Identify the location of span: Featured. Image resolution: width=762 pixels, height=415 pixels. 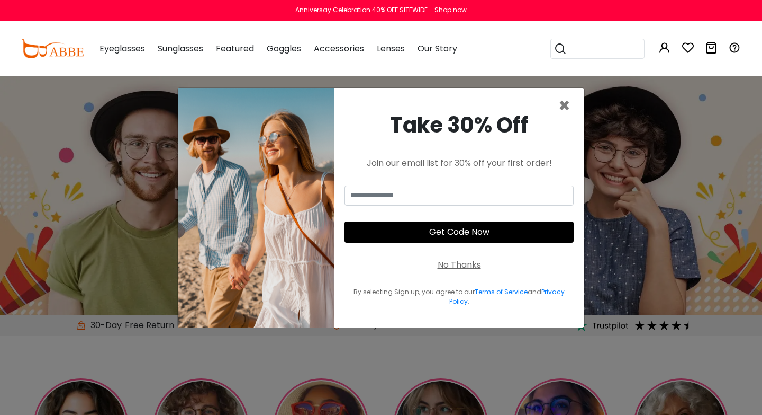
(235, 48).